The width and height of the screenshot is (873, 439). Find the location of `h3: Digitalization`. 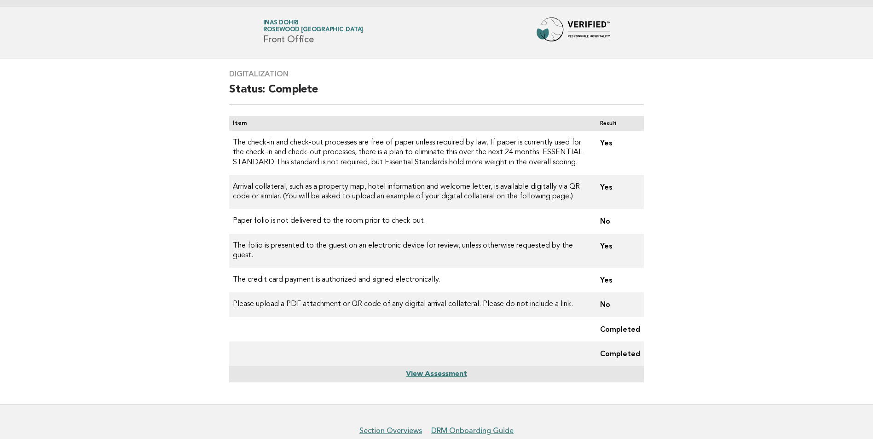

h3: Digitalization is located at coordinates (436, 74).